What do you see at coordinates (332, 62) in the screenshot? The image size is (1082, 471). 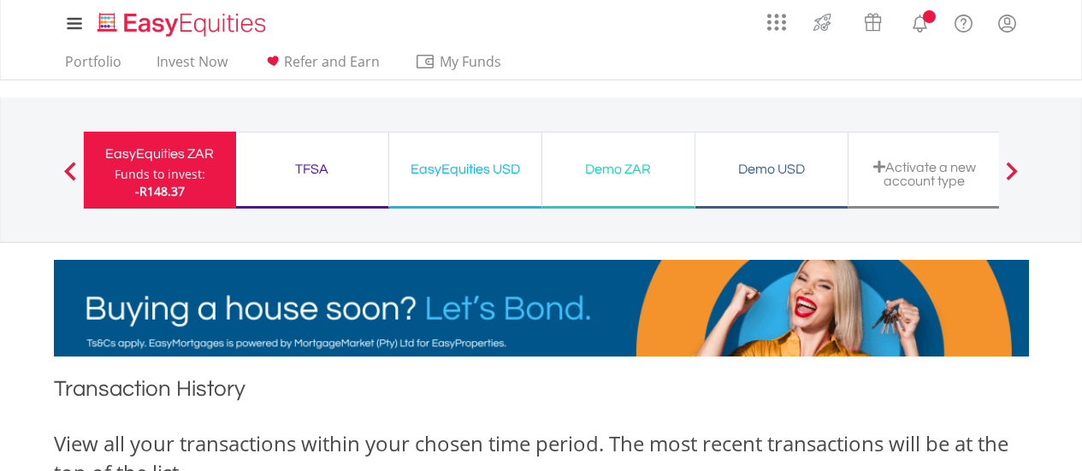 I see `span: Refer and Earn` at bounding box center [332, 62].